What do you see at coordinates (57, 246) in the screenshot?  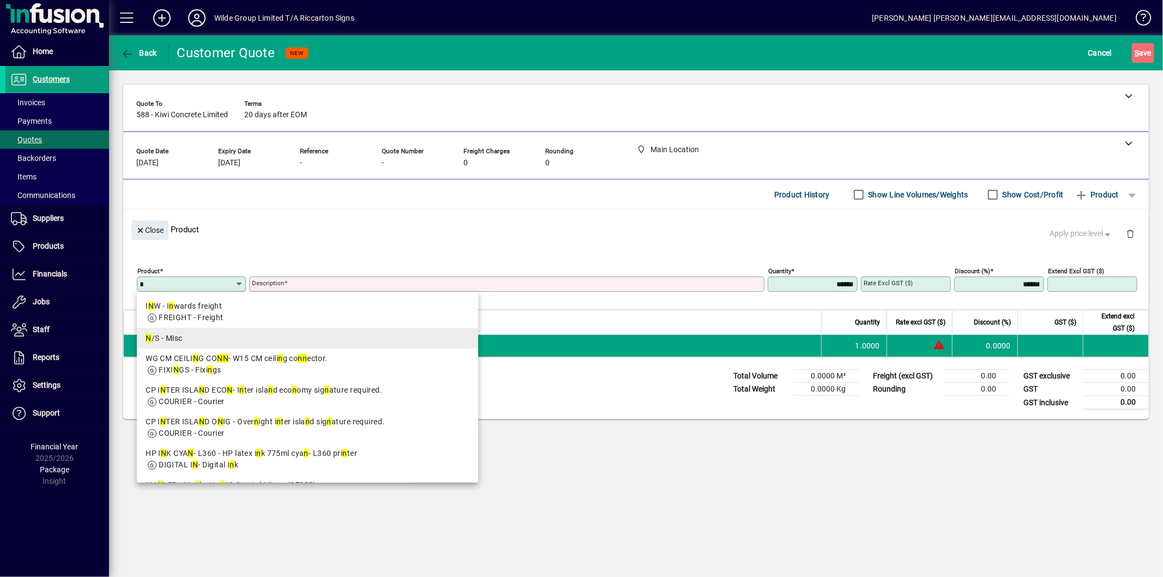 I see `a: Products` at bounding box center [57, 246].